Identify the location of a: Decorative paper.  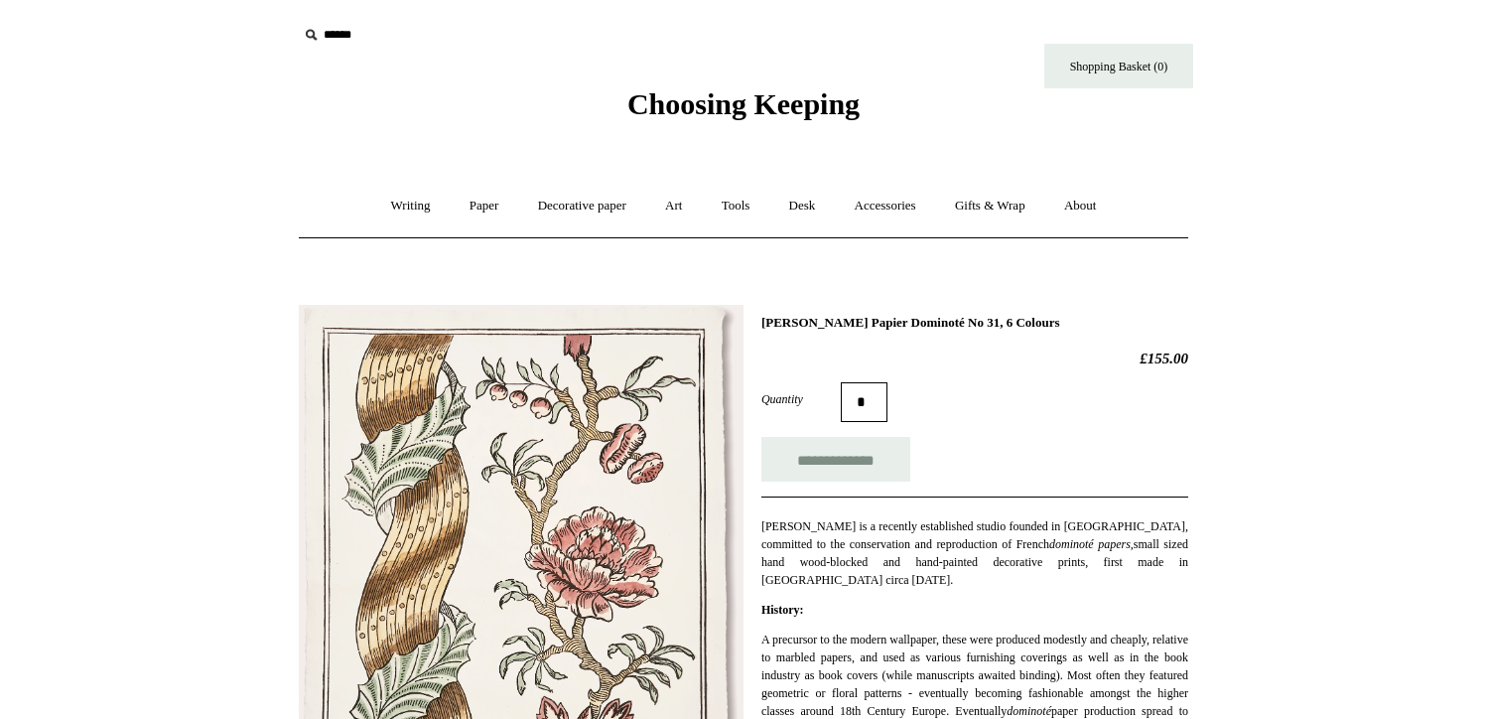
(582, 206).